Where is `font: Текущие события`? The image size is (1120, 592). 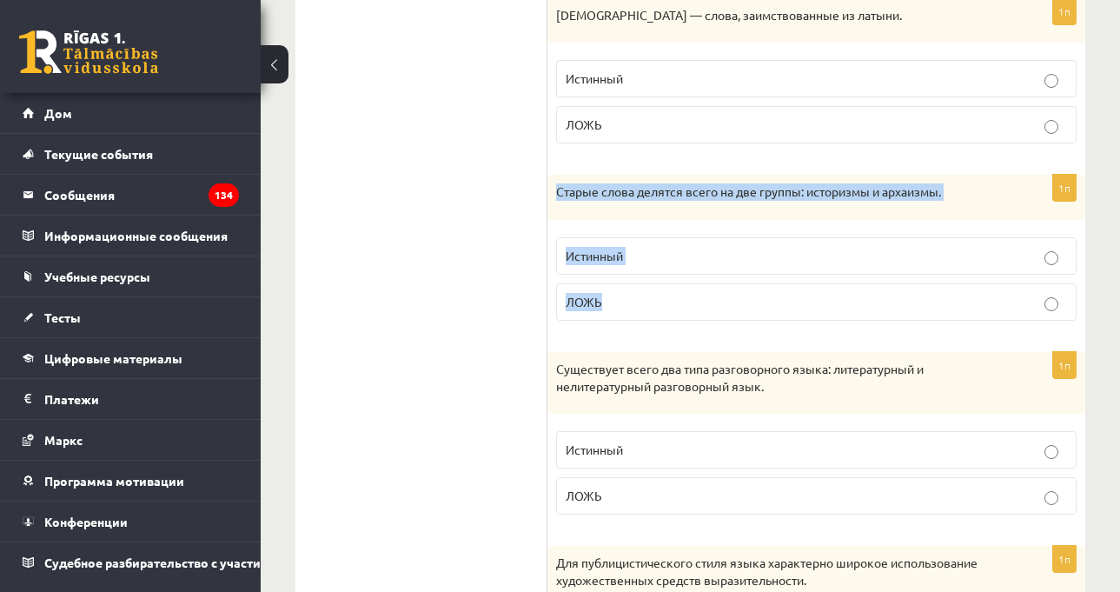
font: Текущие события is located at coordinates (98, 154).